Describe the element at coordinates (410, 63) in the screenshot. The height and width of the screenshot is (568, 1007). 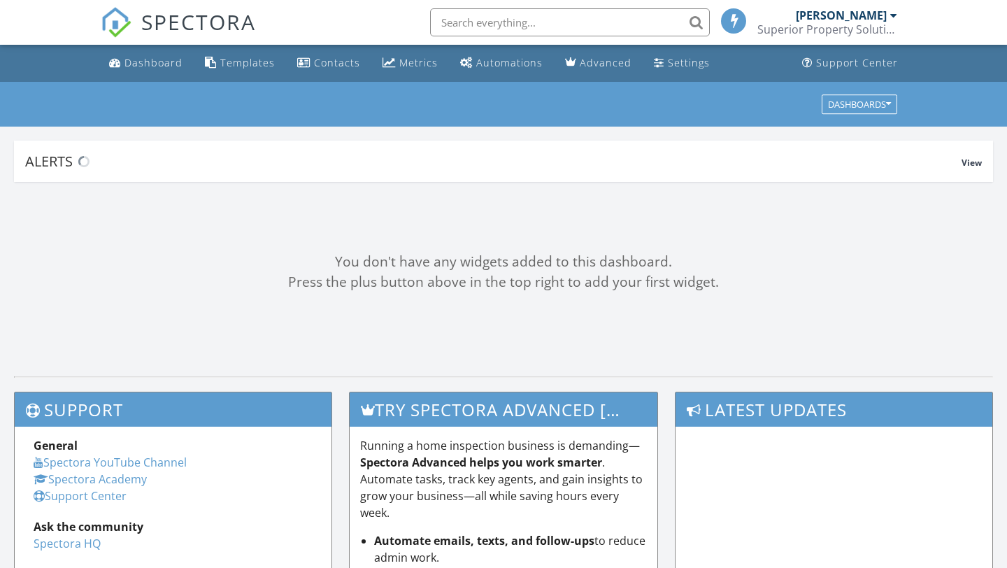
I see `a: Metrics` at that location.